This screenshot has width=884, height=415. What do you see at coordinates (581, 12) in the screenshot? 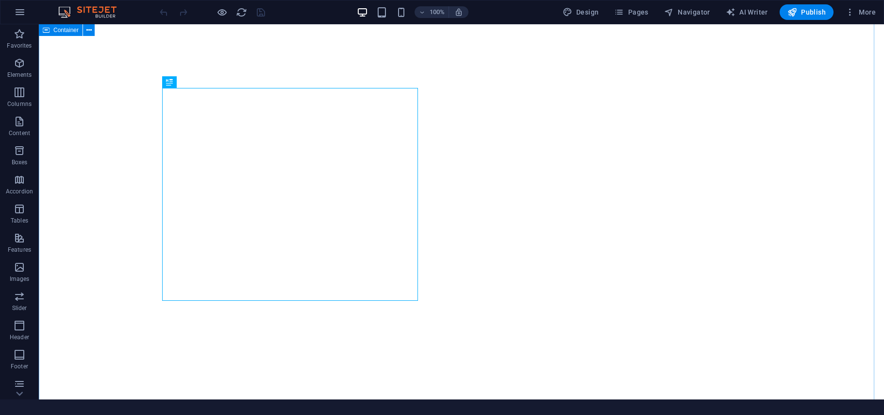
I see `span: Design` at bounding box center [581, 12].